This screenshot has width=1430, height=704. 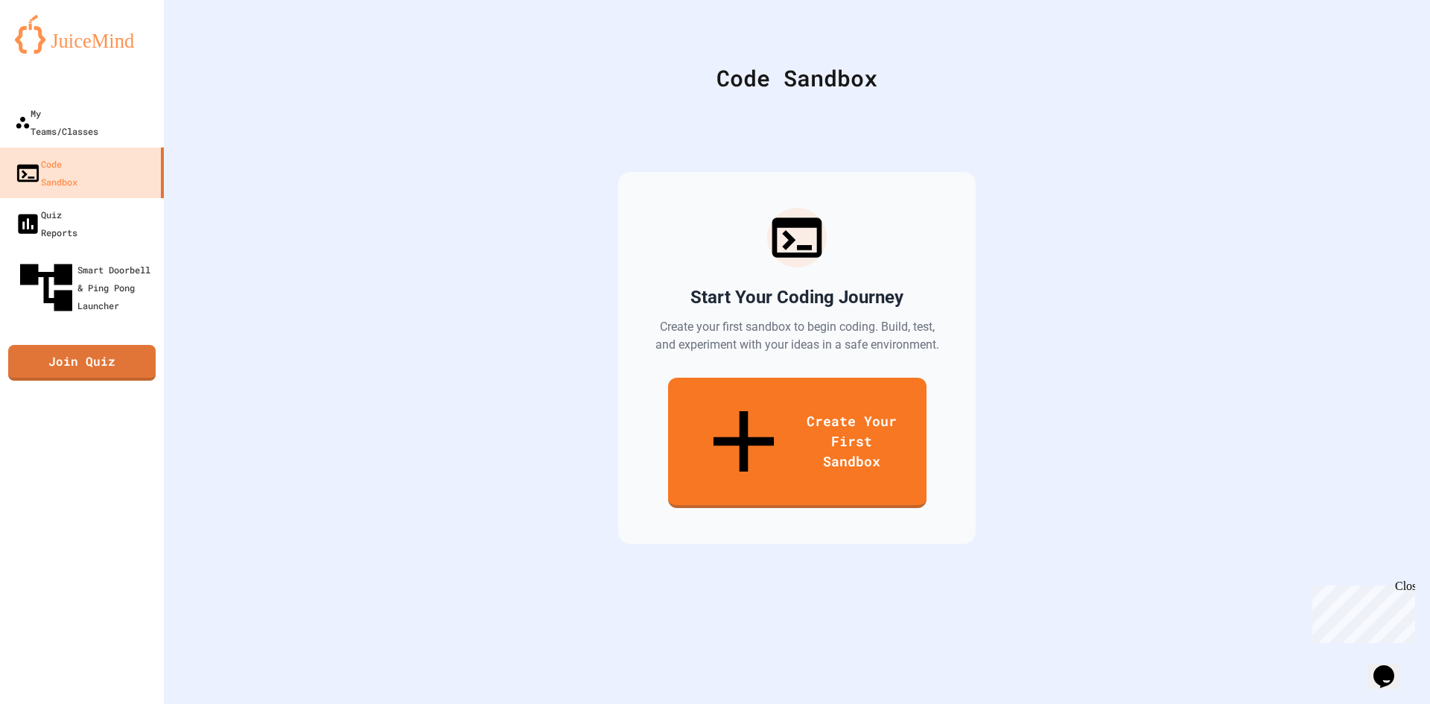 I want to click on div: Smart Doorbell & Ping Pong Launcher, so click(x=86, y=288).